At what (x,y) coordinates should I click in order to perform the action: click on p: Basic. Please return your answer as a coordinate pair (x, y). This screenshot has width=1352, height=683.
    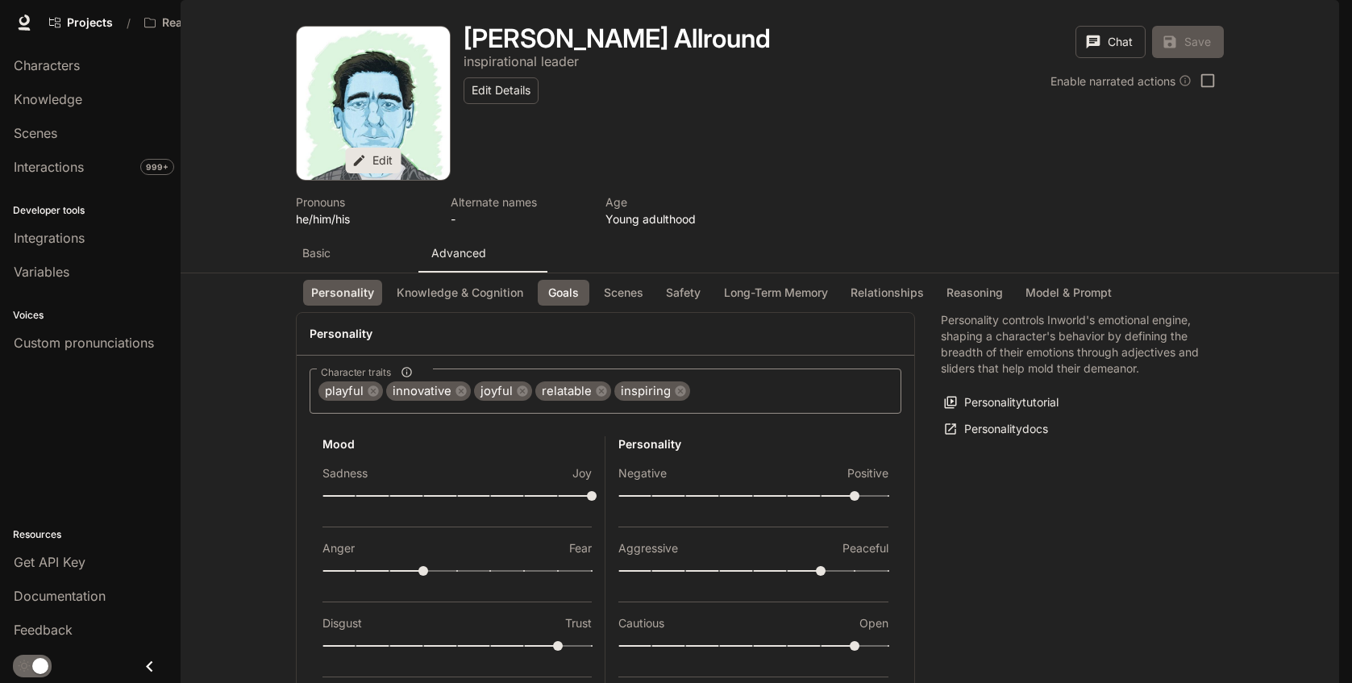
    Looking at the image, I should click on (316, 253).